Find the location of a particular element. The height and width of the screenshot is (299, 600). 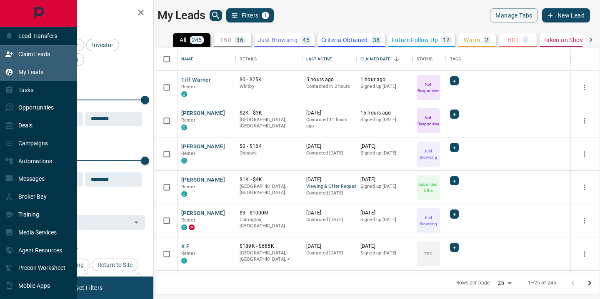

button: Go to next page is located at coordinates (589, 283).